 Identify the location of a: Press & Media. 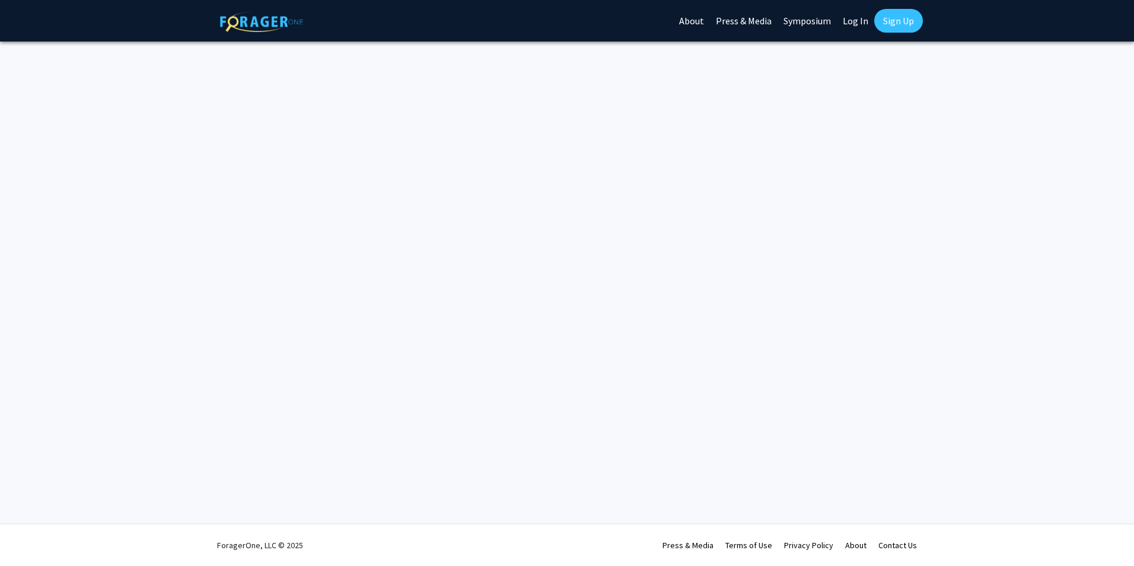
(688, 545).